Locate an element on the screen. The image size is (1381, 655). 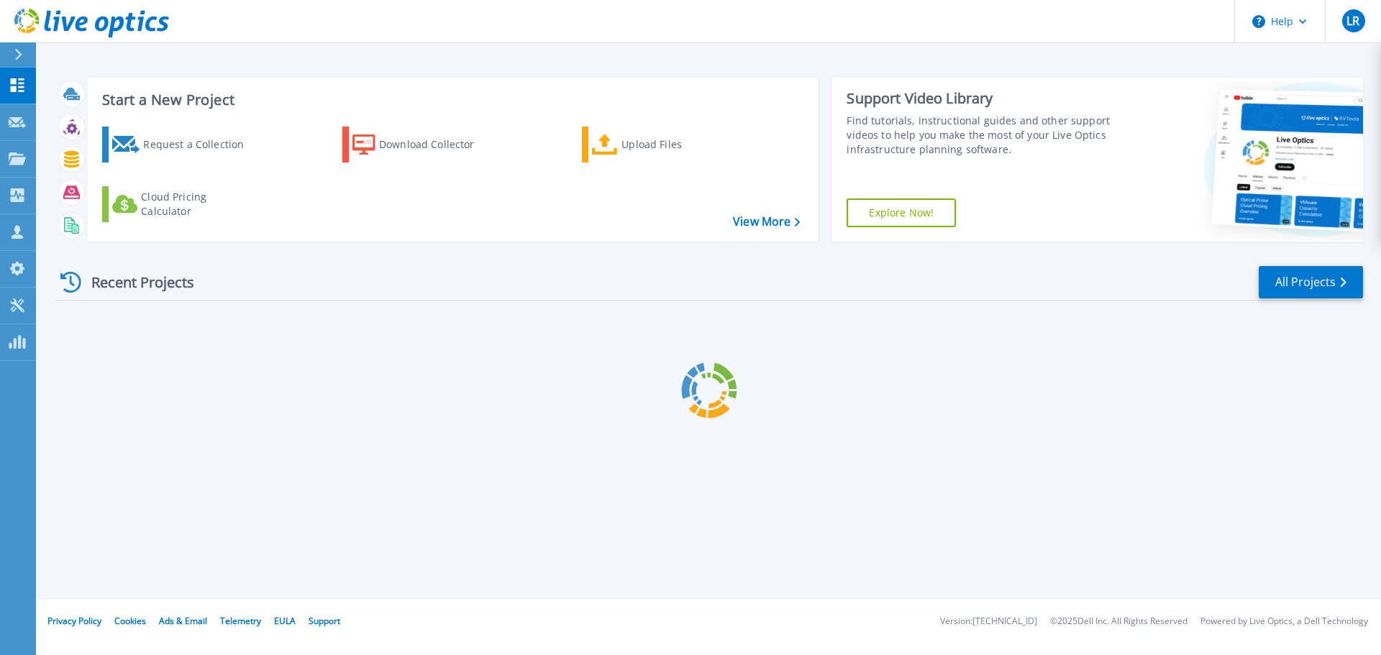
a: Download Collector is located at coordinates (422, 145).